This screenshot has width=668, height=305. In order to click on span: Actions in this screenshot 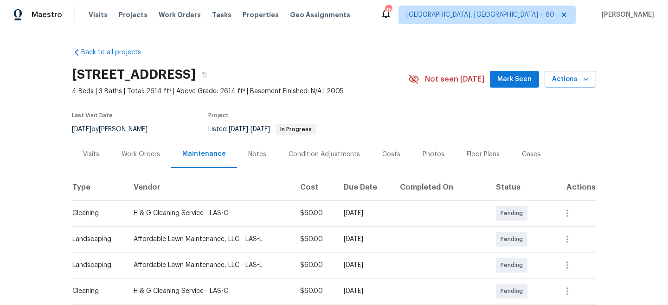, I will do `click(570, 79)`.